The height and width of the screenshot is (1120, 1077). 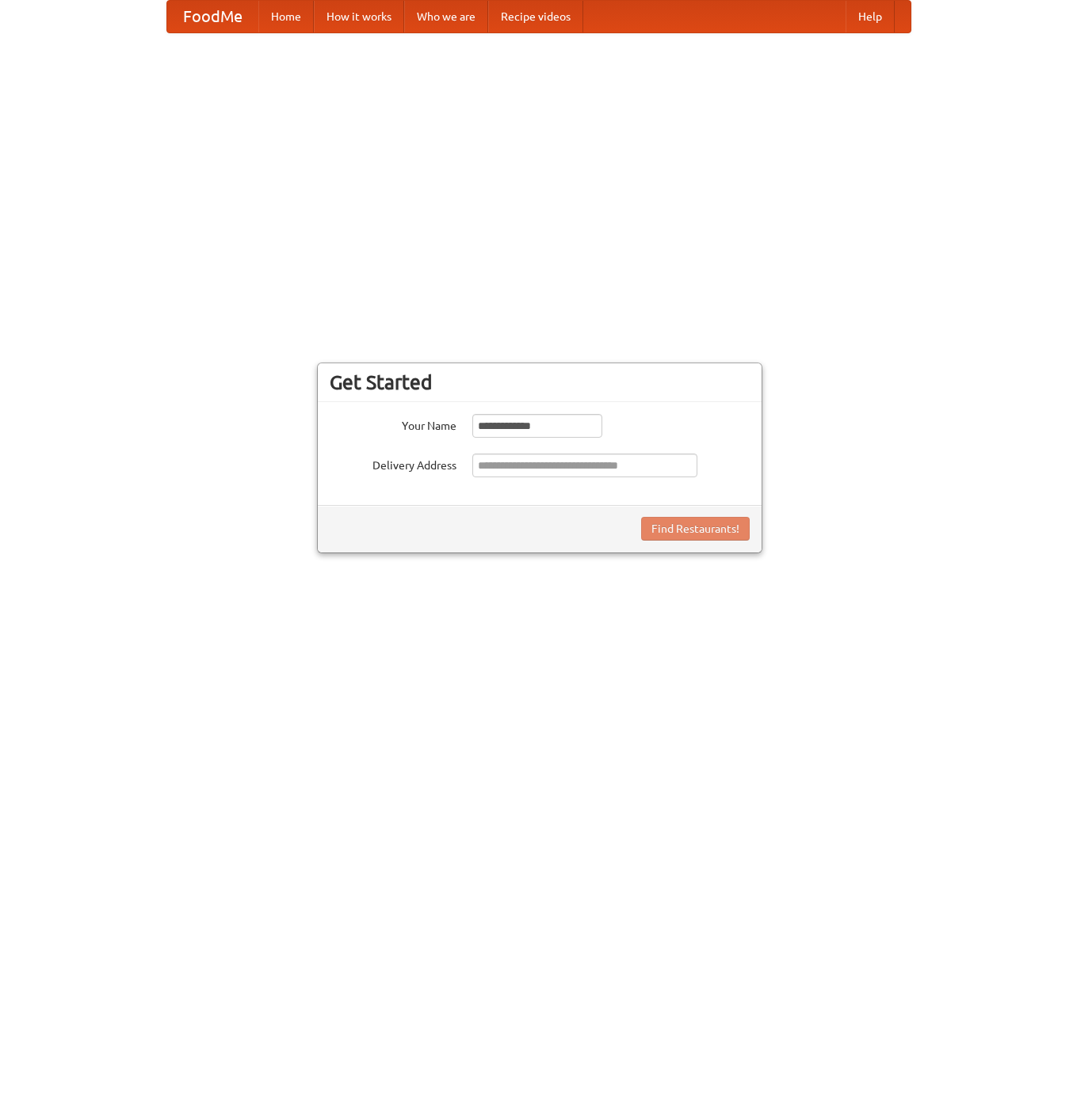 I want to click on label: Your Name, so click(x=393, y=424).